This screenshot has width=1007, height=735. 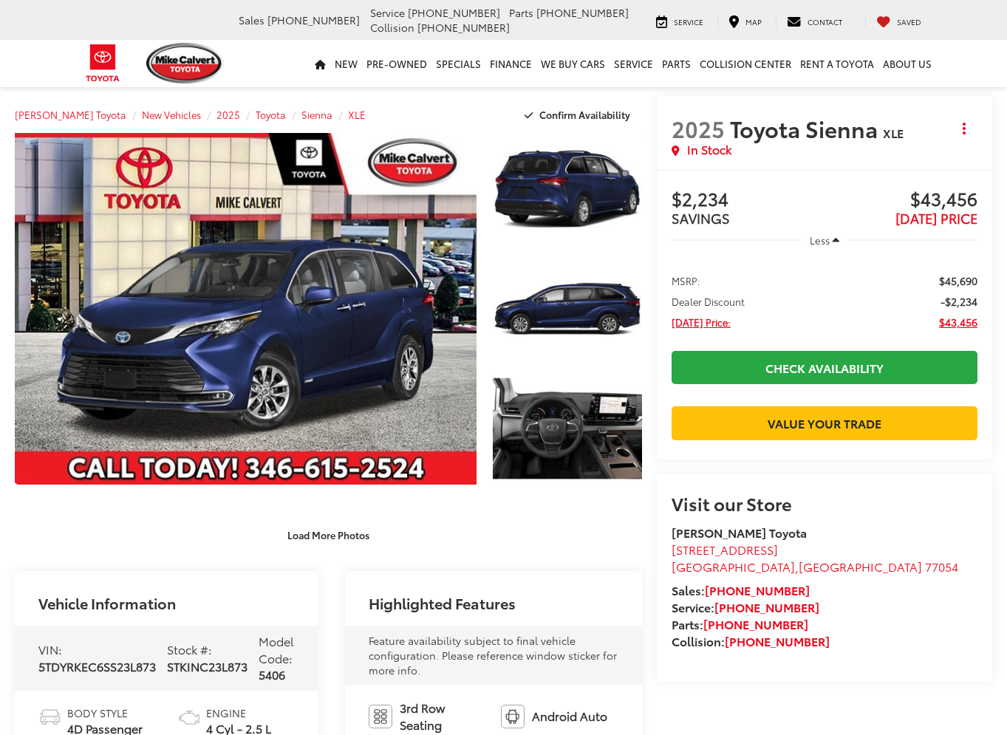 I want to click on span: Parts, so click(x=521, y=13).